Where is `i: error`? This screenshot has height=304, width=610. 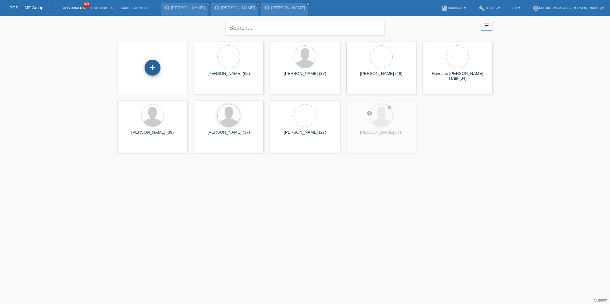
i: error is located at coordinates (369, 113).